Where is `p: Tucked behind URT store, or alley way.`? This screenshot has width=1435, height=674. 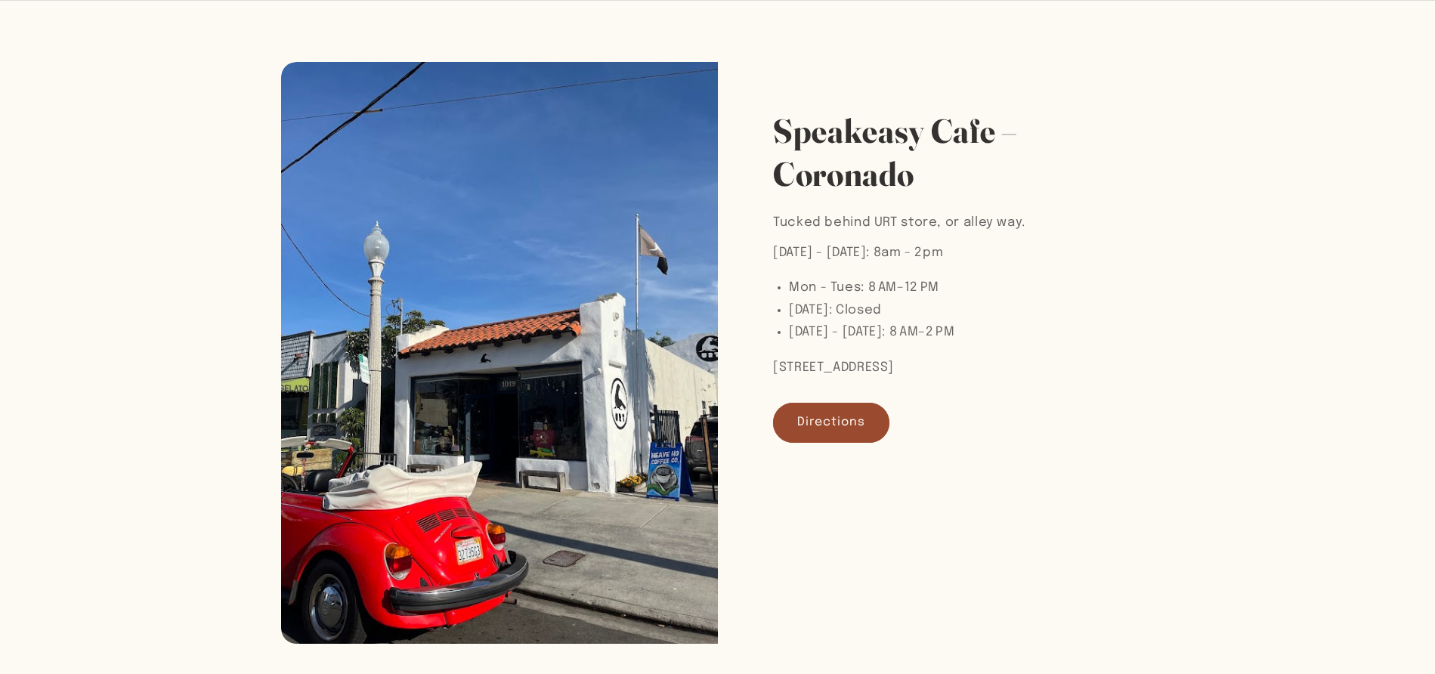
p: Tucked behind URT store, or alley way. is located at coordinates (899, 223).